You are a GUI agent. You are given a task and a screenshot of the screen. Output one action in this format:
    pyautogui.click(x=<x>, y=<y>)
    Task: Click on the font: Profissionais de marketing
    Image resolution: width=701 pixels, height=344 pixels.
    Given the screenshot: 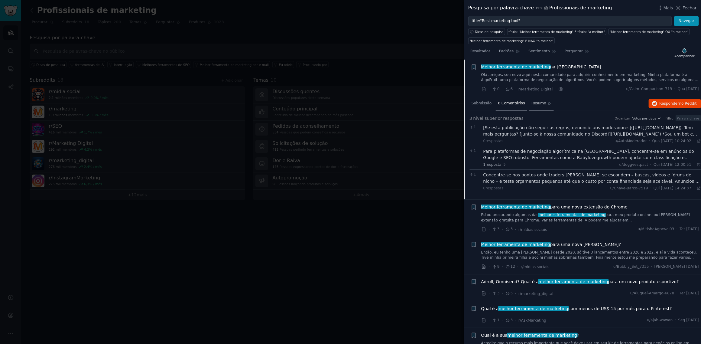 What is the action you would take?
    pyautogui.click(x=580, y=8)
    